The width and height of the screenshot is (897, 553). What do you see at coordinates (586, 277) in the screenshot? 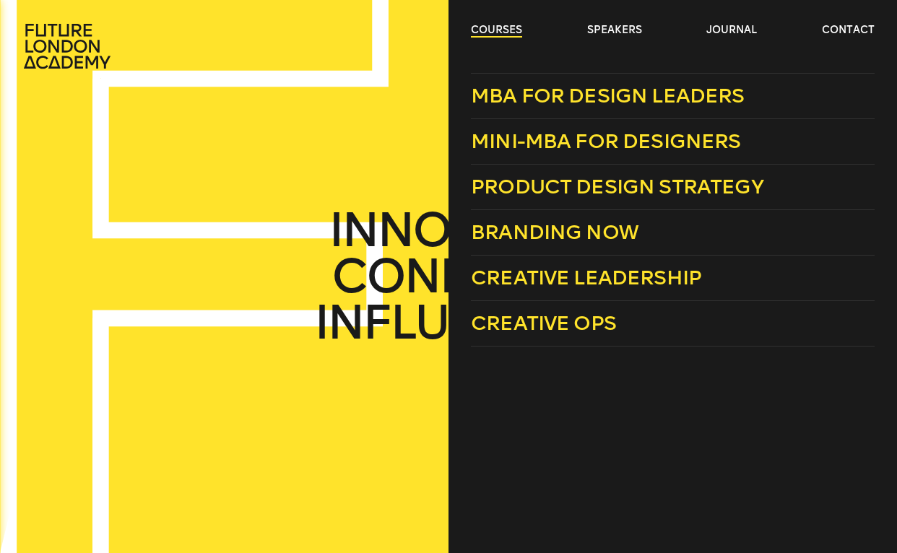
I see `span: Creative Leadership` at bounding box center [586, 277].